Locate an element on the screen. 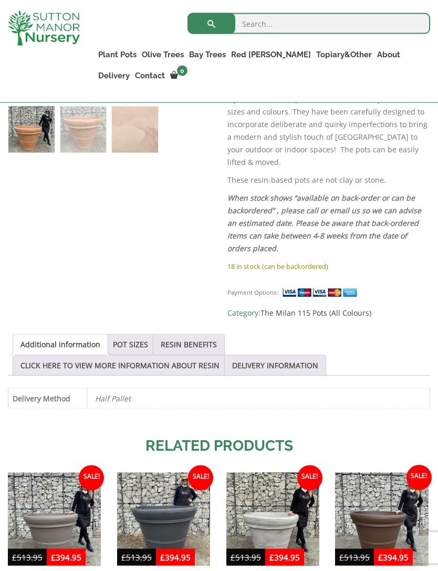 Image resolution: width=438 pixels, height=571 pixels. a: Olive Trees is located at coordinates (163, 55).